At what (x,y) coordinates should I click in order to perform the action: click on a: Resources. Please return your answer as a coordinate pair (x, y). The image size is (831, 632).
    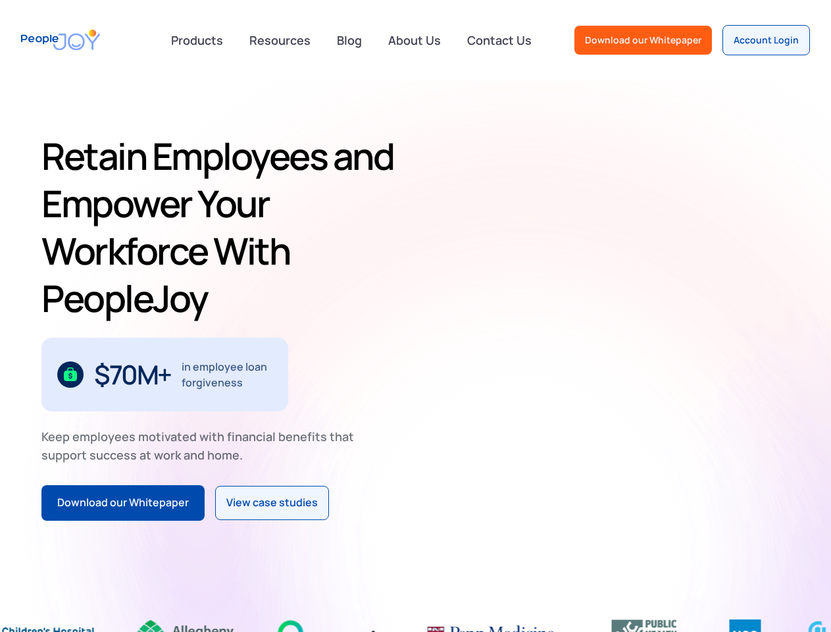
    Looking at the image, I should click on (280, 40).